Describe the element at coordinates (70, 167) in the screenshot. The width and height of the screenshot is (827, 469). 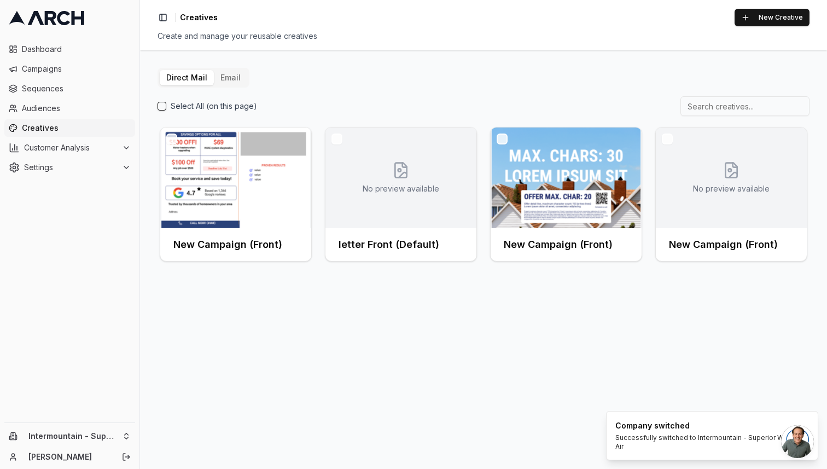
I see `button: Settings` at that location.